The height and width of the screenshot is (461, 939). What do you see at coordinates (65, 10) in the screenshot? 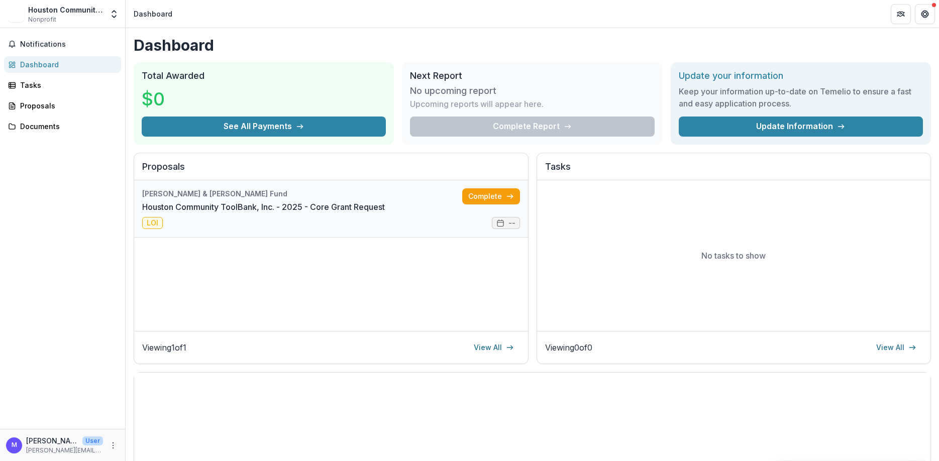
I see `div: Houston Community ToolBank, Inc.` at bounding box center [65, 10].